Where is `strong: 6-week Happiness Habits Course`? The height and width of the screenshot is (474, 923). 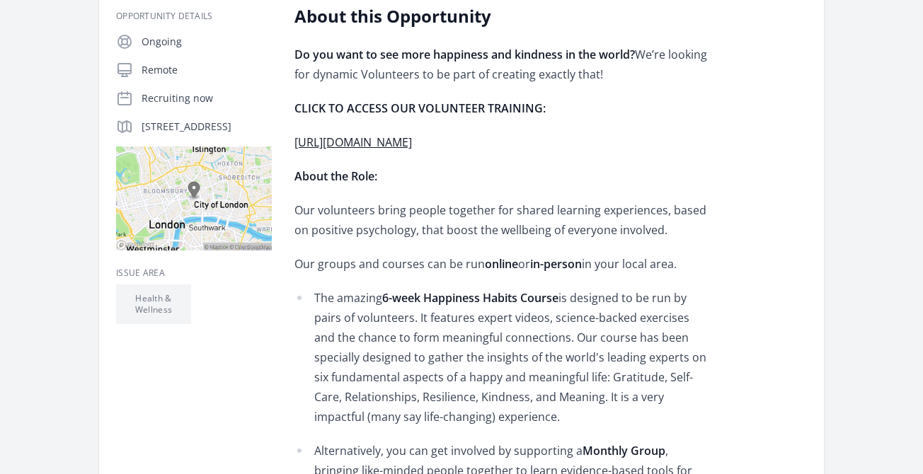
strong: 6-week Happiness Habits Course is located at coordinates (470, 298).